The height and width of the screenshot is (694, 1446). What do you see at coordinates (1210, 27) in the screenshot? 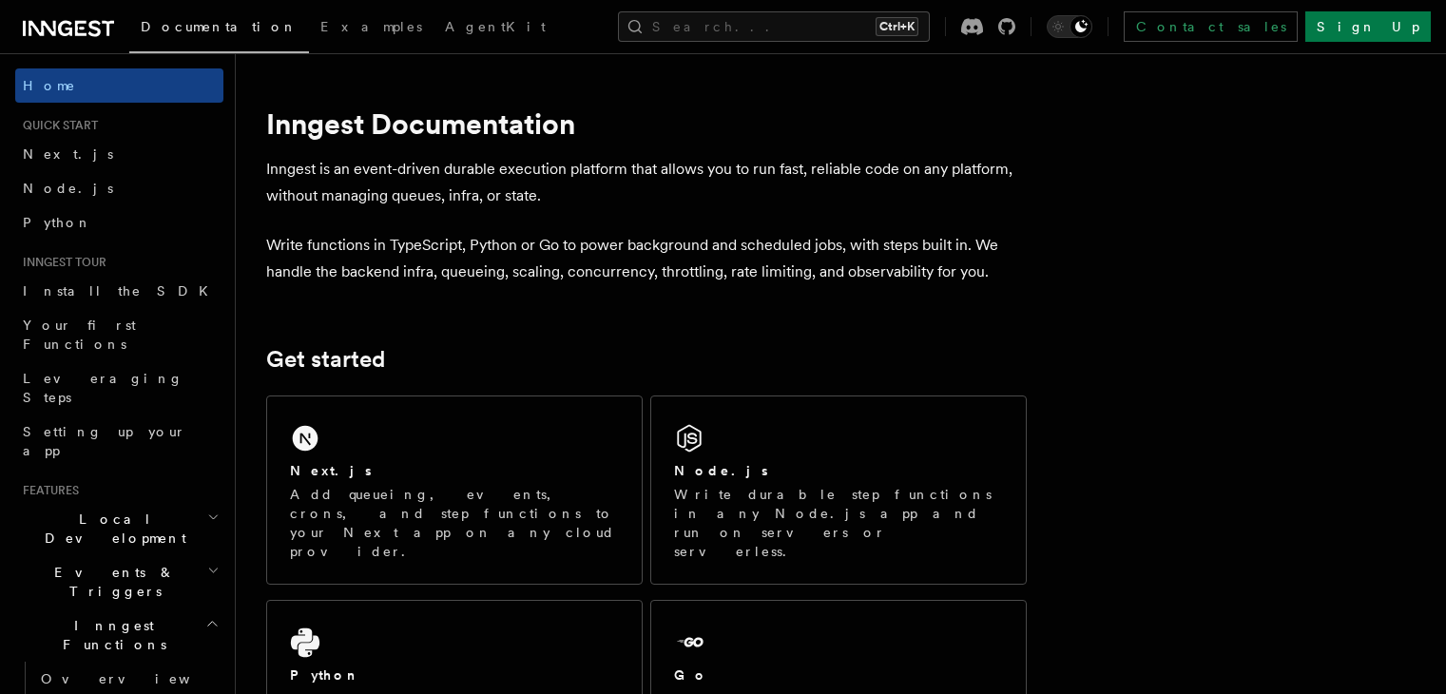
I see `a: Contact sales` at bounding box center [1210, 27].